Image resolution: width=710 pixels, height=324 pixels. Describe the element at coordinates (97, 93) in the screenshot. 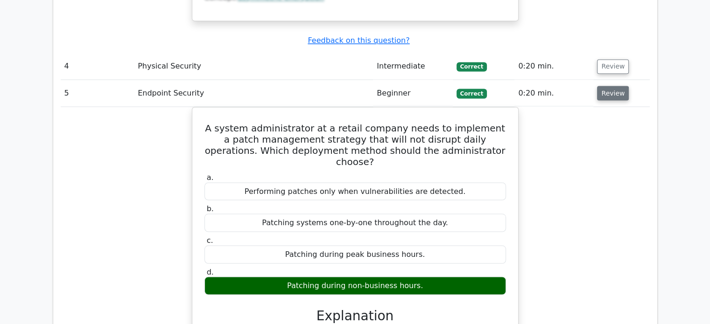

I see `td: 5` at that location.